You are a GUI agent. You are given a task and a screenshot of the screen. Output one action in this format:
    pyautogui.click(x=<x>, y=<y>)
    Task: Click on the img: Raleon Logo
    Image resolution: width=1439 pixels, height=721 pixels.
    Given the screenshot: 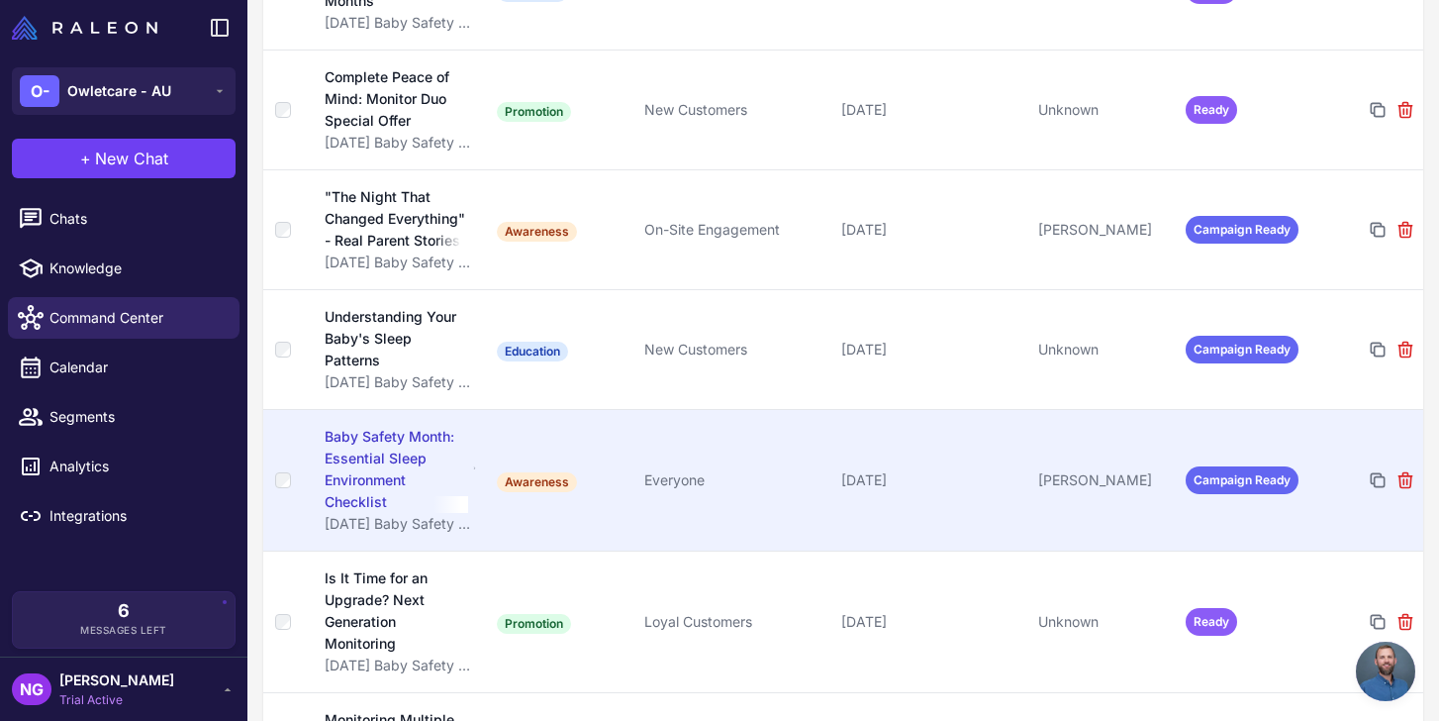 What is the action you would take?
    pyautogui.click(x=84, y=28)
    